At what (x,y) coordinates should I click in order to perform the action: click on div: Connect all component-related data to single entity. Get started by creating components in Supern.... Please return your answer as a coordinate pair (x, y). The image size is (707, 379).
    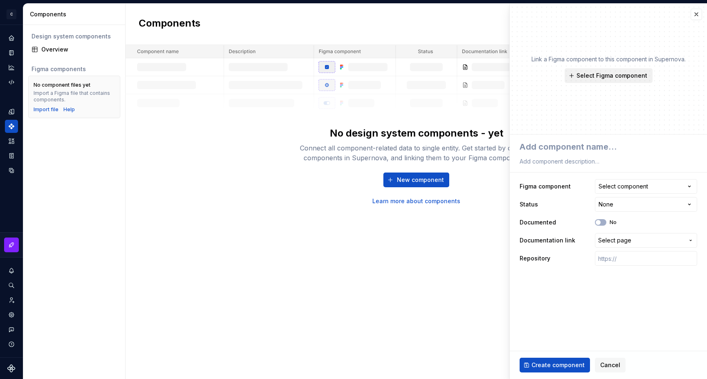
    Looking at the image, I should click on (417, 153).